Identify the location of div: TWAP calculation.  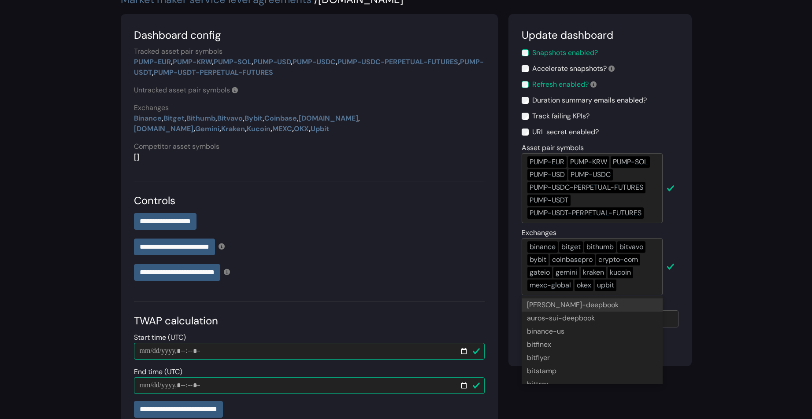
(309, 321).